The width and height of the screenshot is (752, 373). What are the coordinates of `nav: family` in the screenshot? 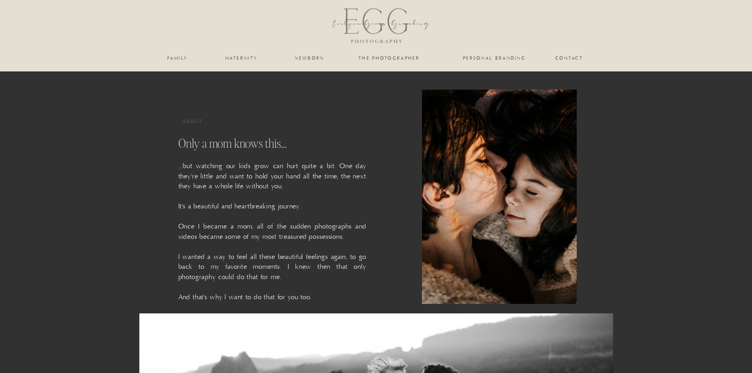 It's located at (178, 58).